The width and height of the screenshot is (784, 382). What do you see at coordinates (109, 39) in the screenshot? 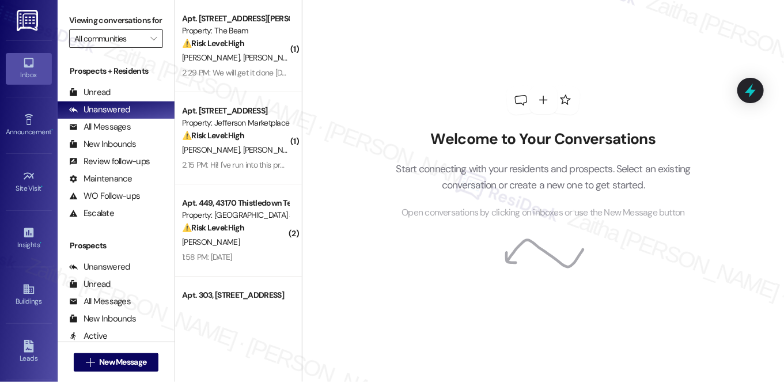
I see `input: All communities` at bounding box center [109, 39].